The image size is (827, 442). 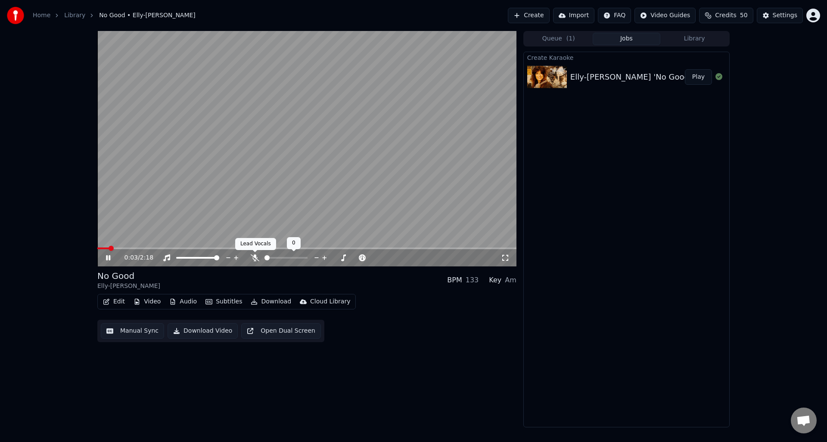 I want to click on button: Queue, so click(x=559, y=39).